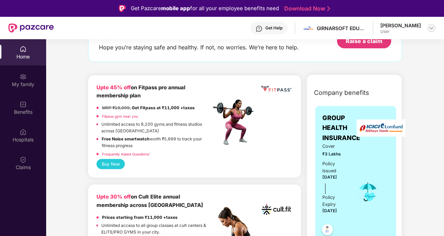 The image size is (444, 236). Describe the element at coordinates (23, 77) in the screenshot. I see `img: svg+xml;base64,PHN2ZyB3aWR0aD0iMjAiIGhlaWdodD0iMjAiIHZpZXdCb3g9IjAgMCAyMCAyMCIgZmlsbD0ibm9uZSIgeG...` at that location.